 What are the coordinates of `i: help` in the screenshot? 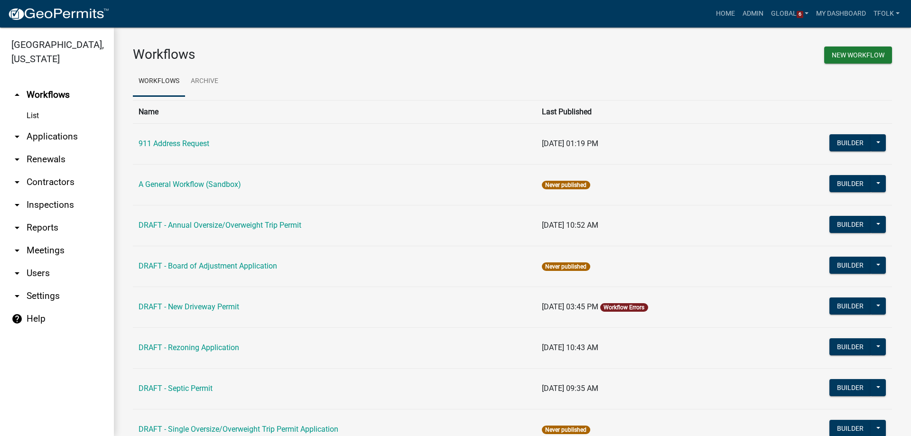 It's located at (17, 319).